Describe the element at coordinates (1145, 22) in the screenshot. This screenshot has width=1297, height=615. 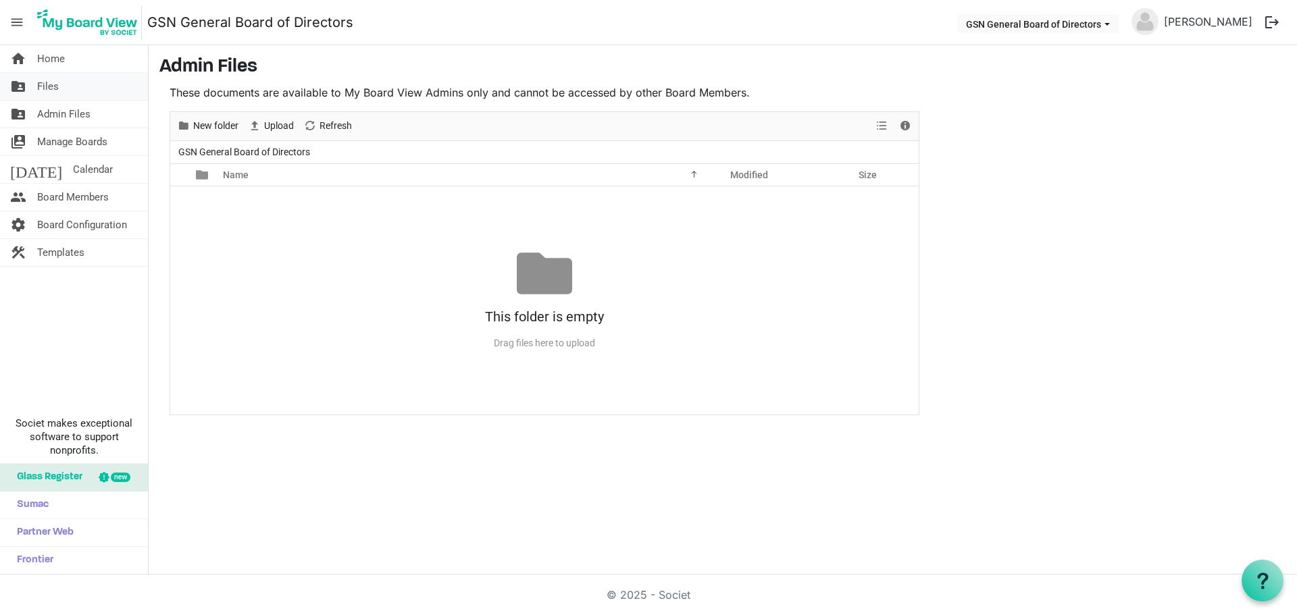
I see `img: no-profile-picture.svg` at that location.